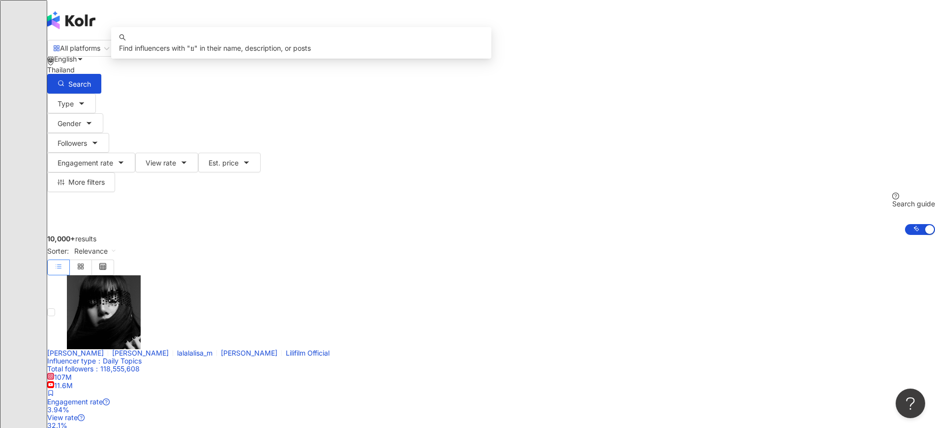 This screenshot has height=428, width=935. Describe the element at coordinates (75, 123) in the screenshot. I see `button: Gender` at that location.